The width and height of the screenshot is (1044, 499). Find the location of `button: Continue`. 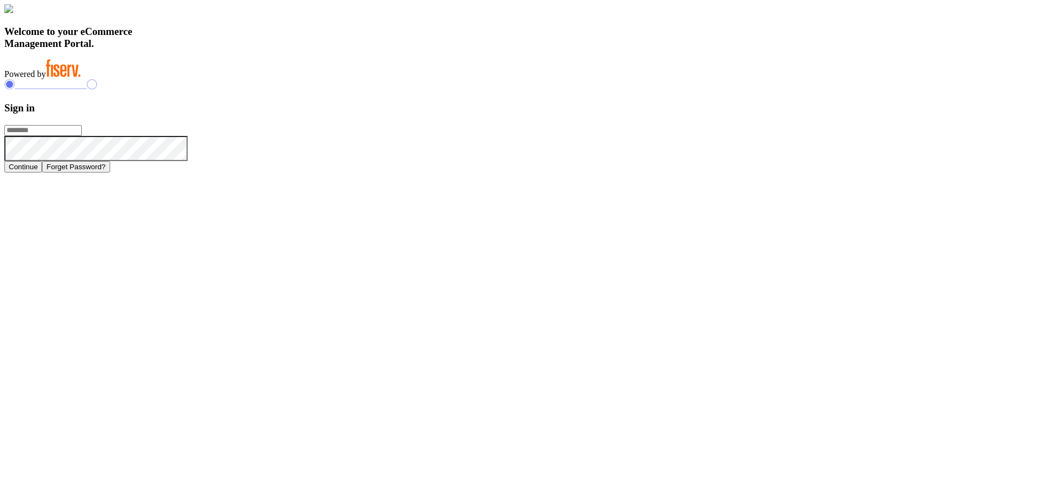

button: Continue is located at coordinates (23, 166).